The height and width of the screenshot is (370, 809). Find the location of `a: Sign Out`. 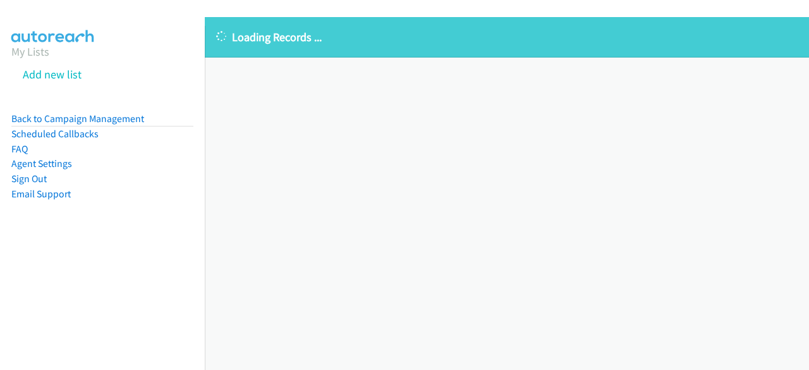

a: Sign Out is located at coordinates (29, 178).